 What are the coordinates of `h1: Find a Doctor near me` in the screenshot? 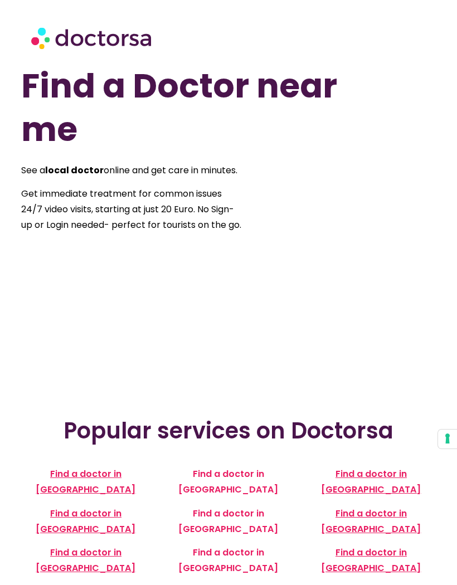 It's located at (203, 107).